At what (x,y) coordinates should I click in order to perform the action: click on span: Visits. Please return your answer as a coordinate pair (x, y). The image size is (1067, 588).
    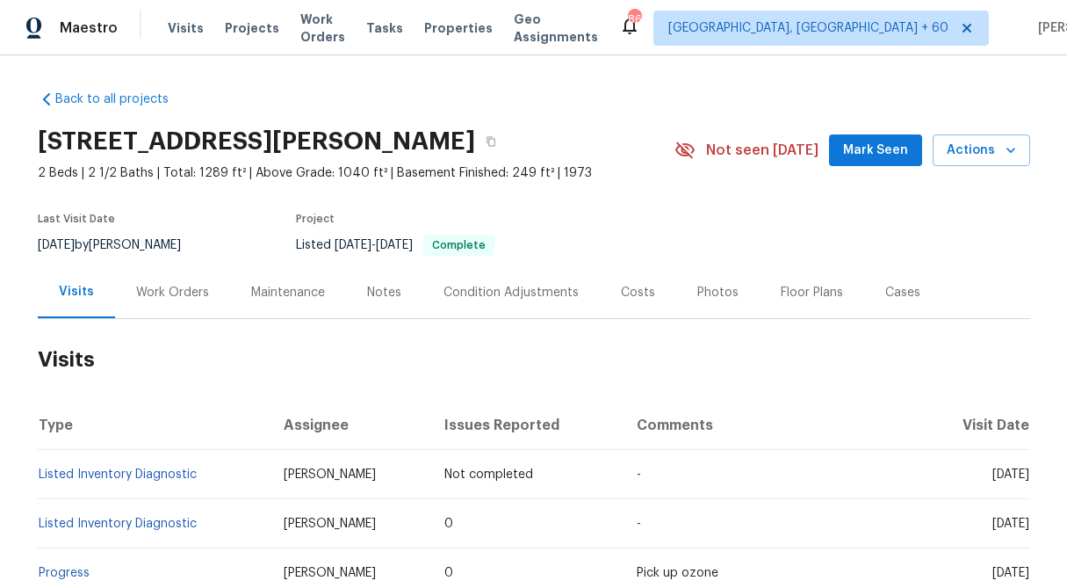
    Looking at the image, I should click on (185, 28).